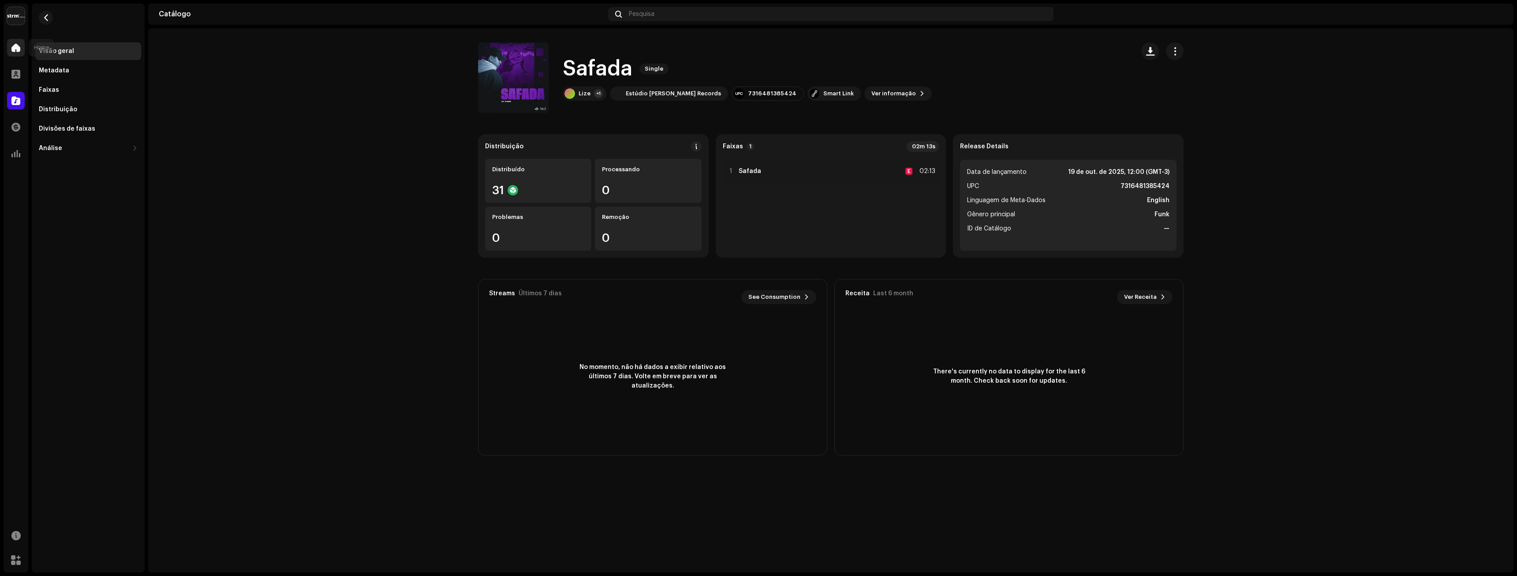 The width and height of the screenshot is (1517, 576). What do you see at coordinates (926, 171) in the screenshot?
I see `div: 02:13` at bounding box center [926, 171].